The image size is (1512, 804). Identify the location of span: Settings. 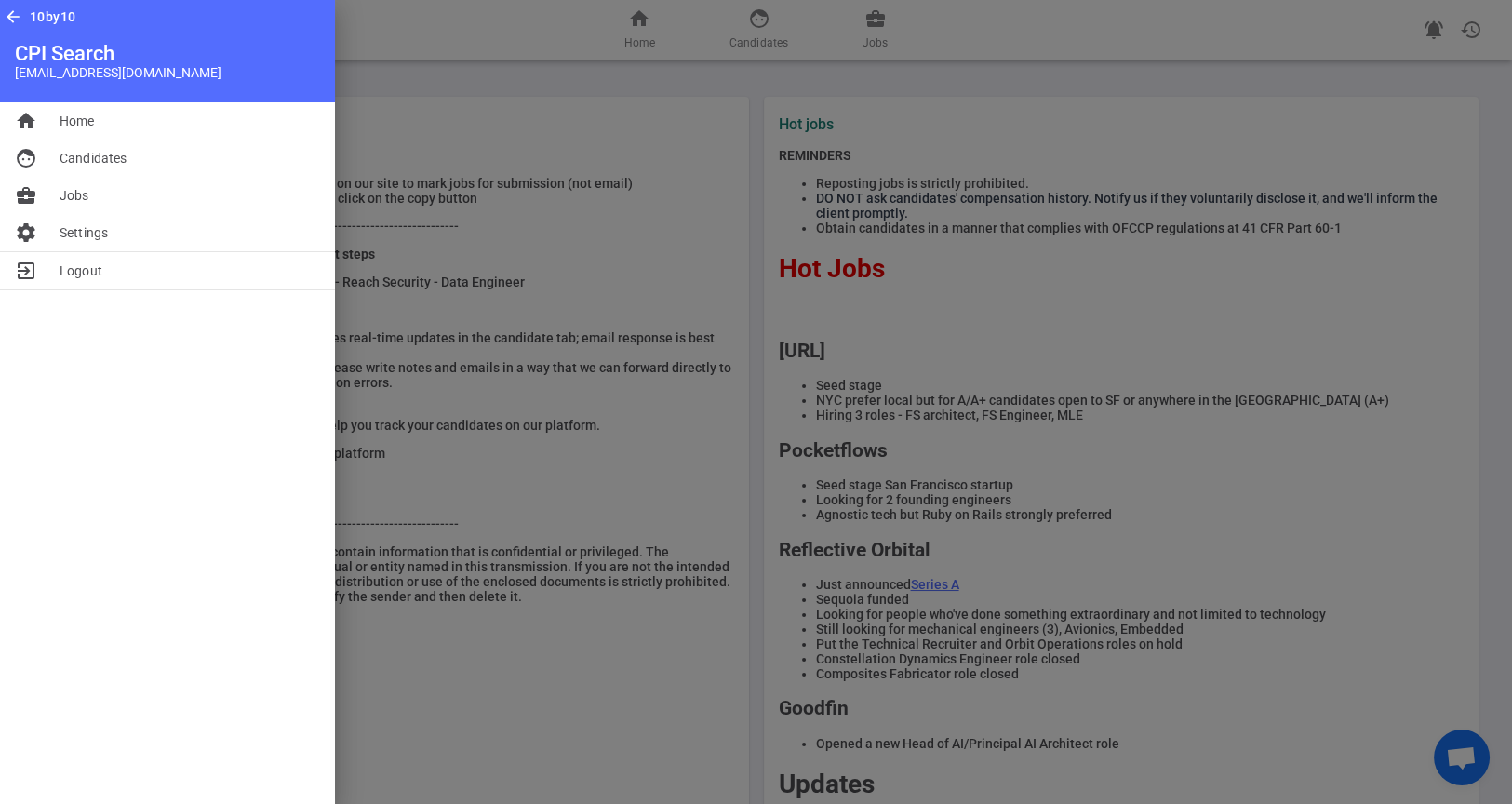
(83, 233).